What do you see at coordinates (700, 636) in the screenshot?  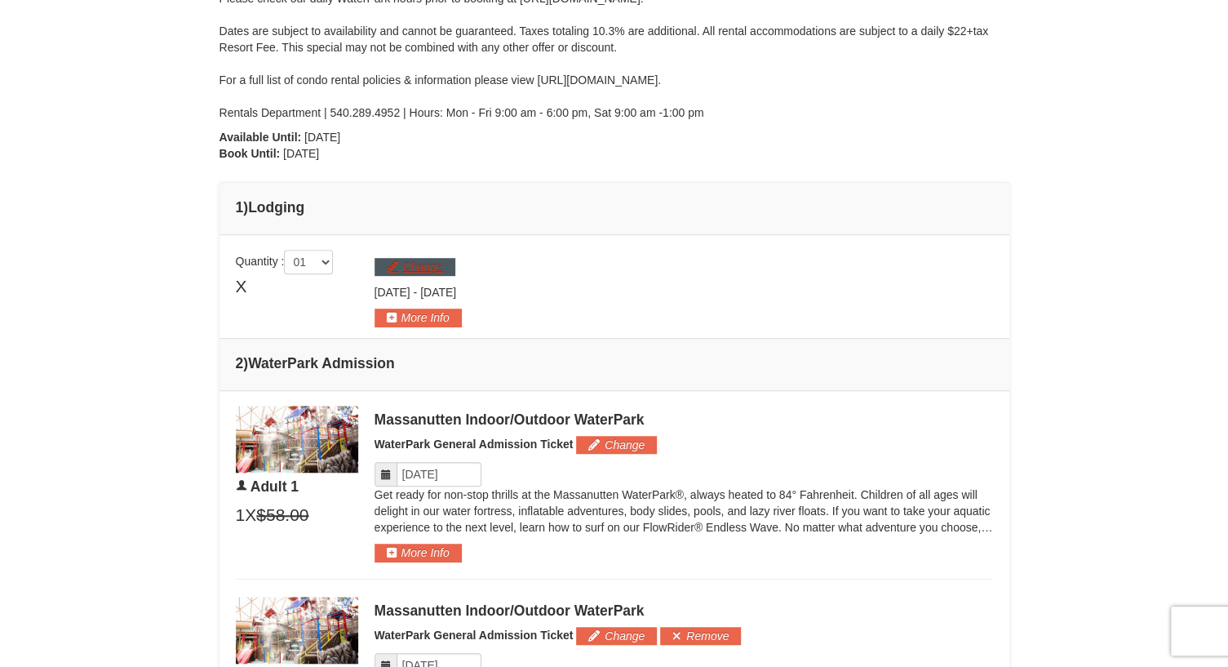 I see `button: Remove` at bounding box center [700, 636].